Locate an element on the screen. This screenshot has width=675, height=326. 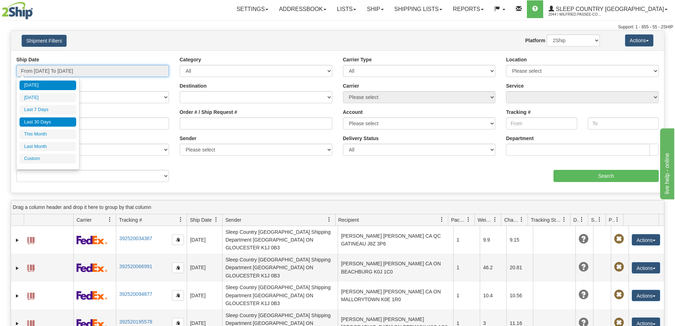
a: Reports is located at coordinates (468, 9).